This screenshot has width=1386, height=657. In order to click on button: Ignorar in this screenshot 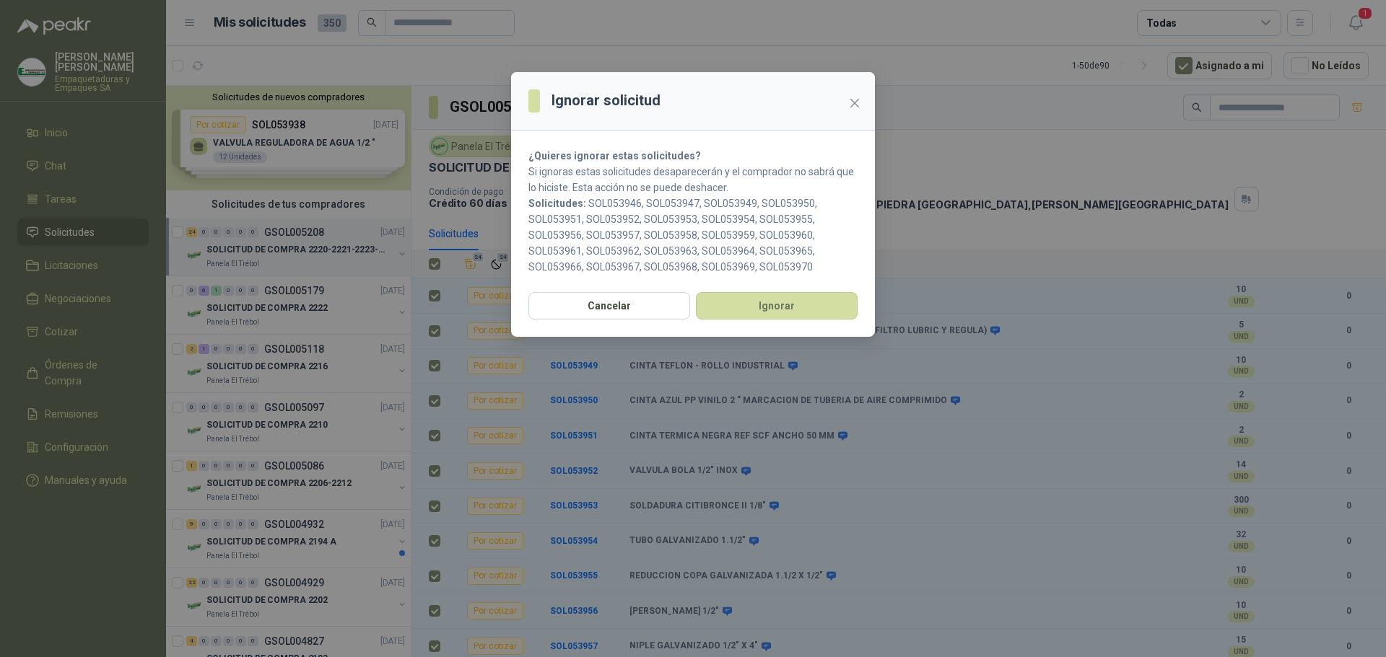, I will do `click(777, 306)`.